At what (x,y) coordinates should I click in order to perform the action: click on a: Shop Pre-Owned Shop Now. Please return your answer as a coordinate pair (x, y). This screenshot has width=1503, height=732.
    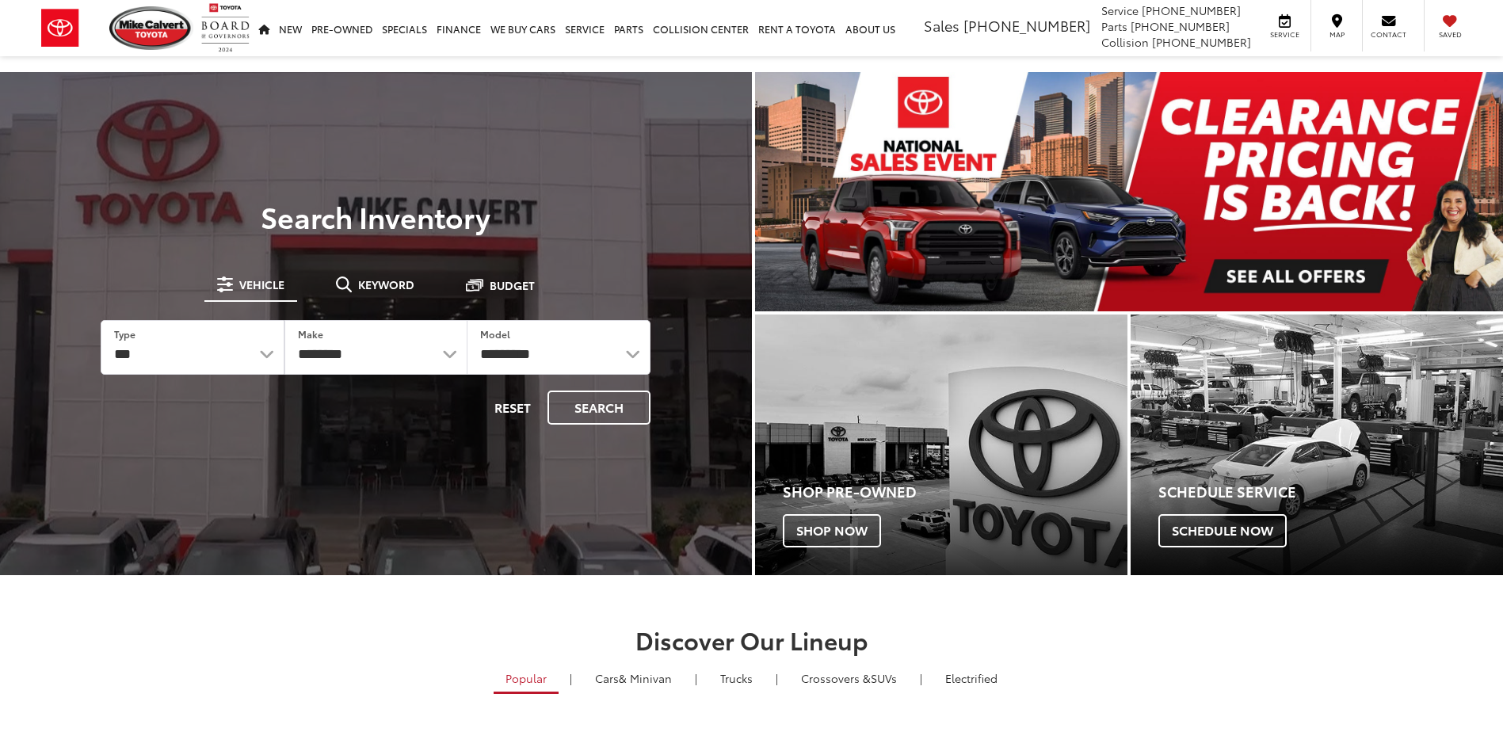
    Looking at the image, I should click on (942, 445).